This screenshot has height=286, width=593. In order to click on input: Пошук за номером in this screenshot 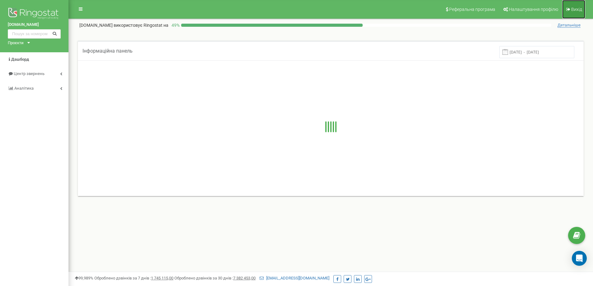, I will do `click(34, 34)`.